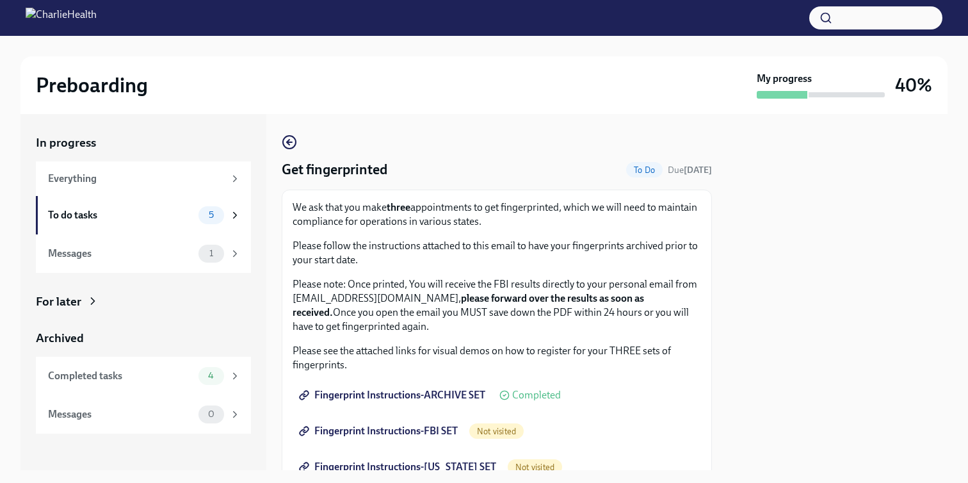  Describe the element at coordinates (61, 18) in the screenshot. I see `img: CharlieHealth` at that location.